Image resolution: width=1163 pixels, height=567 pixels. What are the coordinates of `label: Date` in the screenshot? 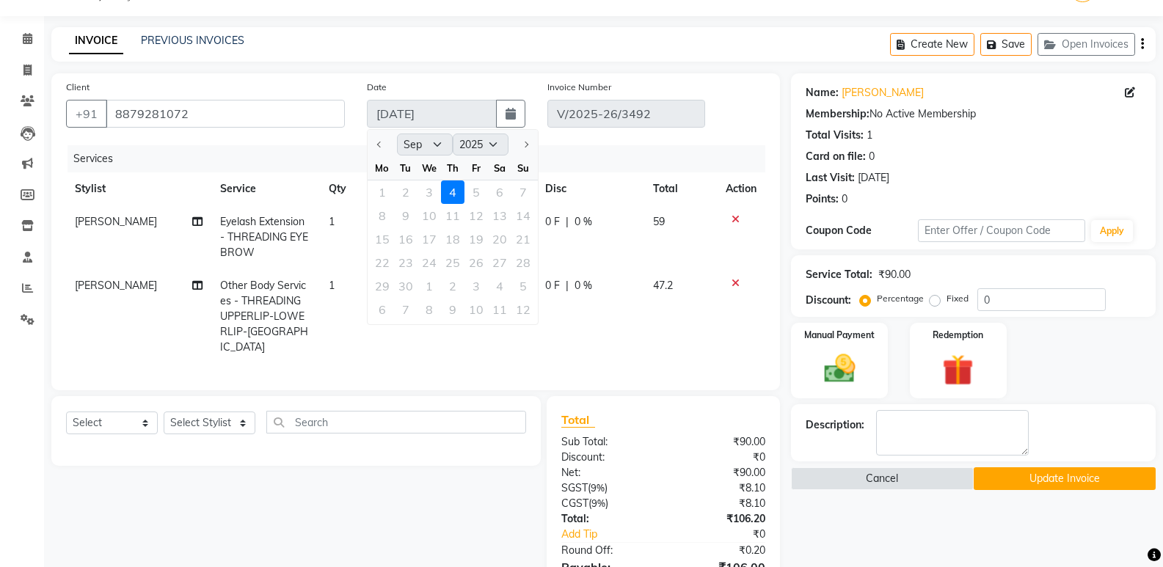 It's located at (376, 87).